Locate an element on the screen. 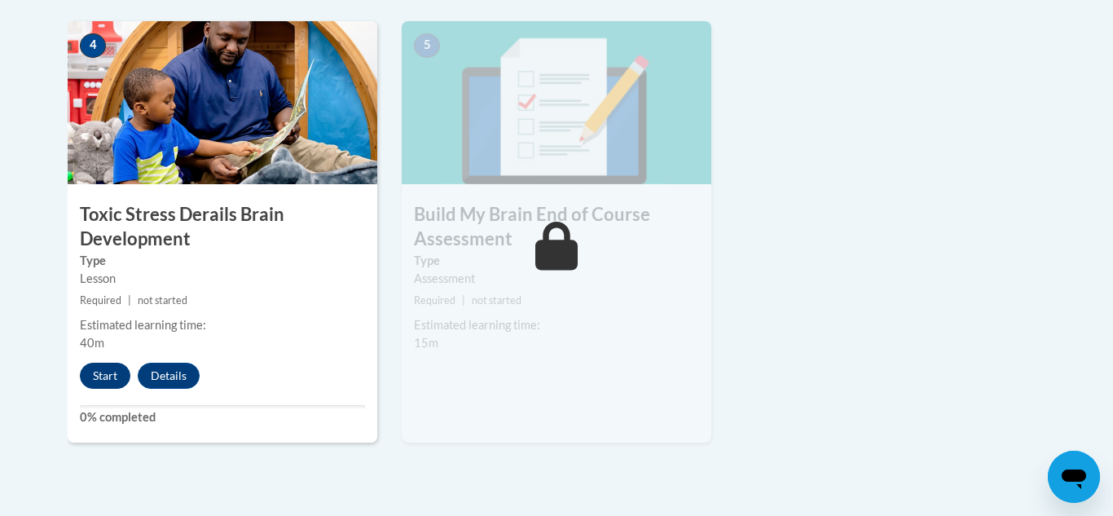  span: 15m is located at coordinates (426, 342).